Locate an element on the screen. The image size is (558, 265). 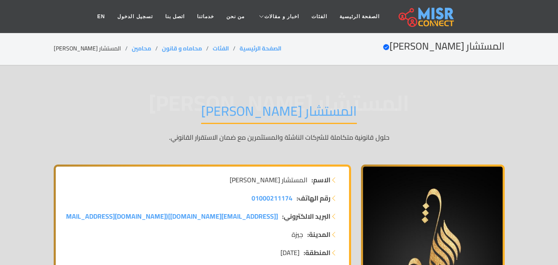
img: main.misr_connect is located at coordinates (426, 17).